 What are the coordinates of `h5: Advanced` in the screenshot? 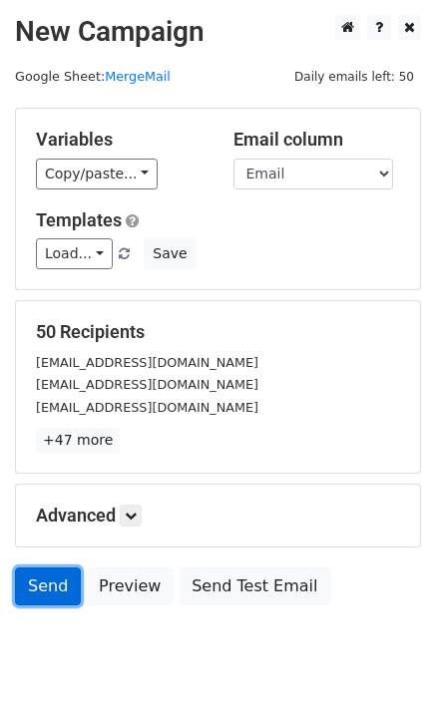 It's located at (217, 516).